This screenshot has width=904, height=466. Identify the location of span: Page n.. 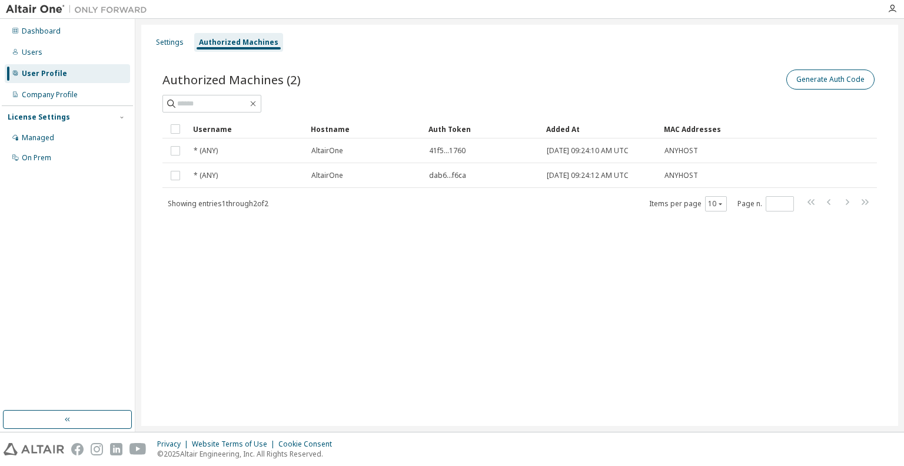
(766, 204).